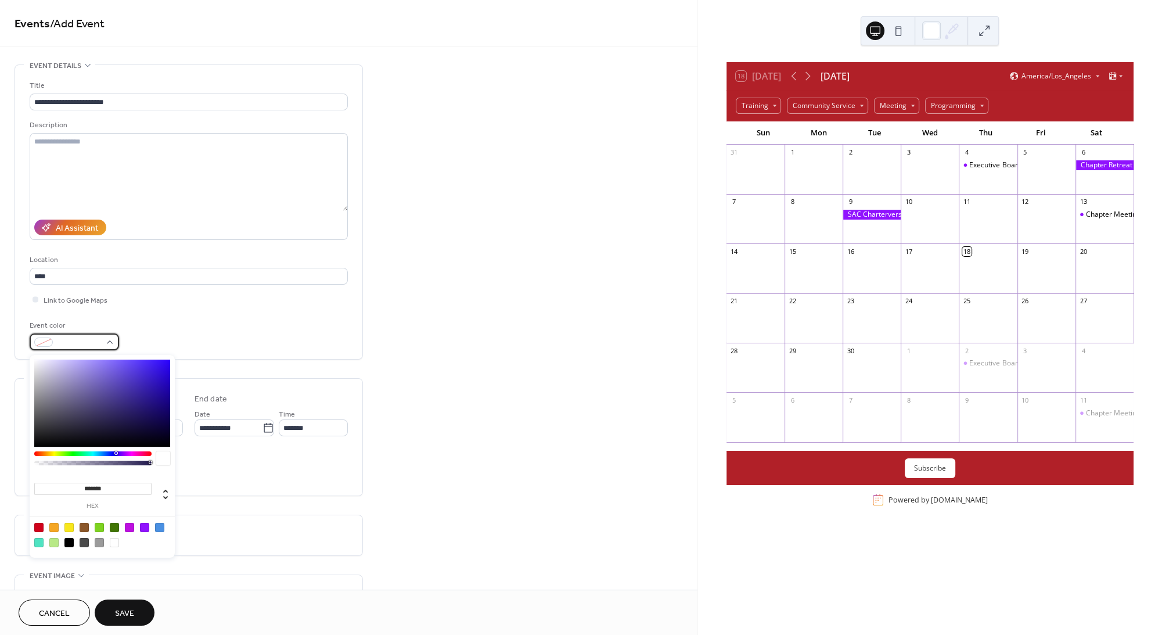 This screenshot has width=1162, height=635. I want to click on div: 26, so click(1025, 301).